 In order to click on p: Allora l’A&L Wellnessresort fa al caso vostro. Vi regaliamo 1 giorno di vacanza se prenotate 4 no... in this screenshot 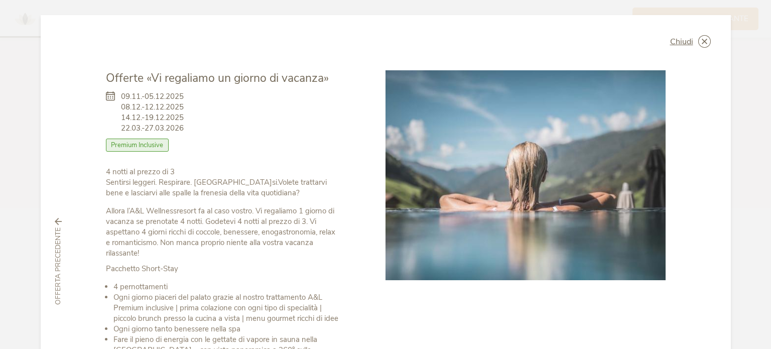, I will do `click(224, 232)`.